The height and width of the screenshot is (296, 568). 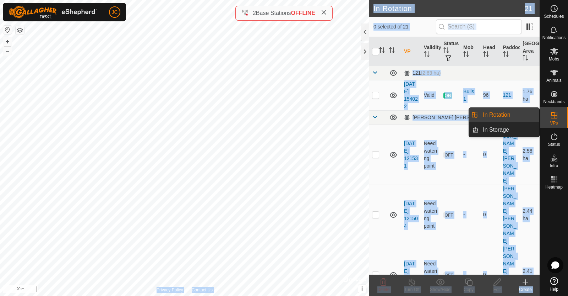 What do you see at coordinates (526, 289) in the screenshot?
I see `div: Create` at bounding box center [526, 289].